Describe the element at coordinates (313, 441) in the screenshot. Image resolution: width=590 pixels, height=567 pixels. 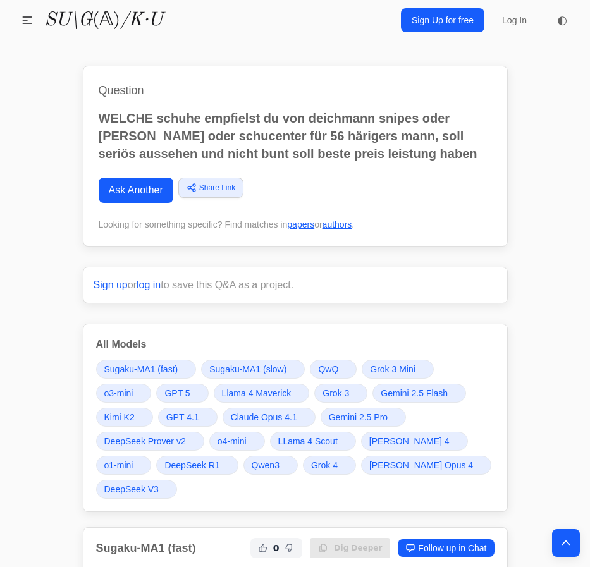
I see `a: LLama 4 Scout` at that location.